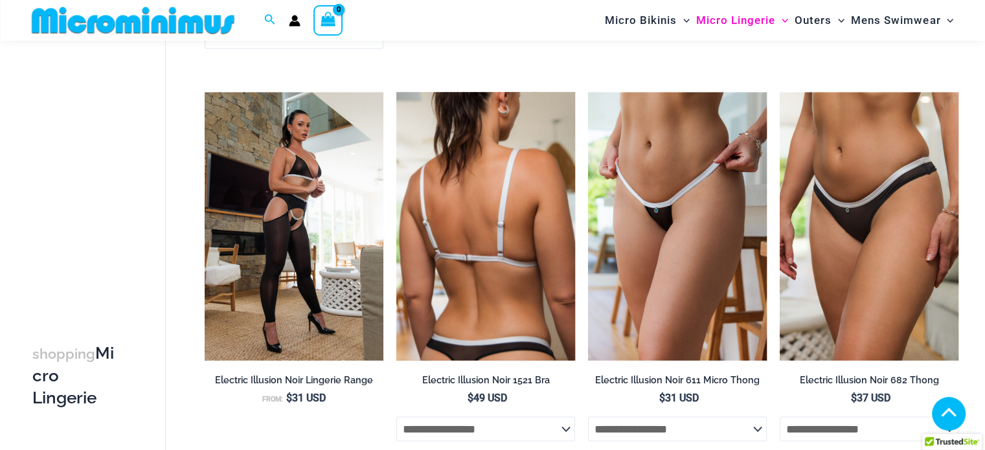 This screenshot has height=450, width=985. Describe the element at coordinates (869, 379) in the screenshot. I see `h2: Electric Illusion Noir 682 Thong` at that location.